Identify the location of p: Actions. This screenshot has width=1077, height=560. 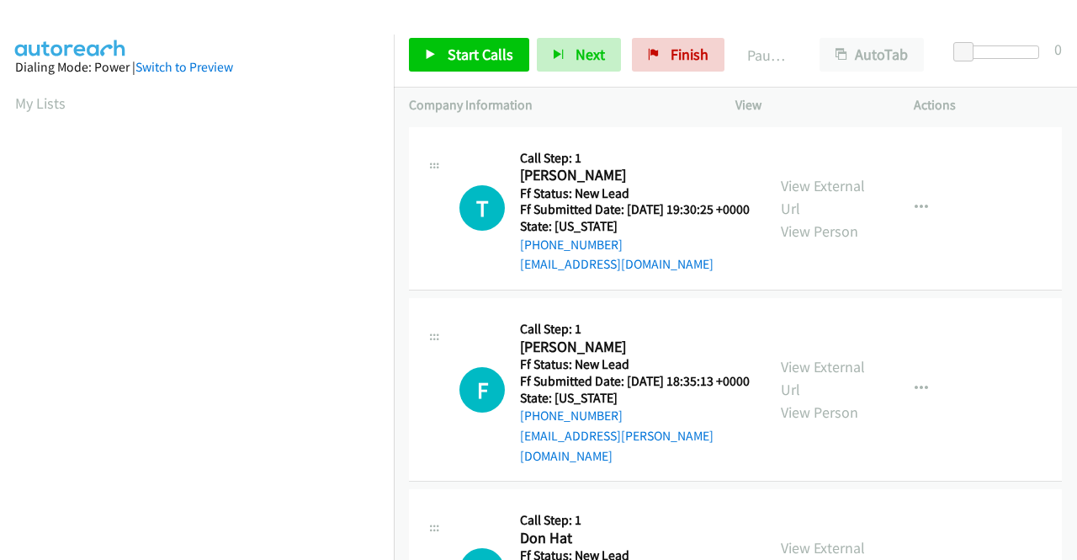
(988, 105).